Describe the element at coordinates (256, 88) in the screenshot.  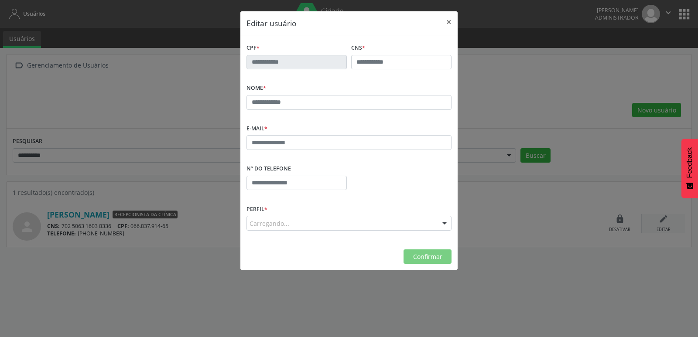
I see `label: Nome` at that location.